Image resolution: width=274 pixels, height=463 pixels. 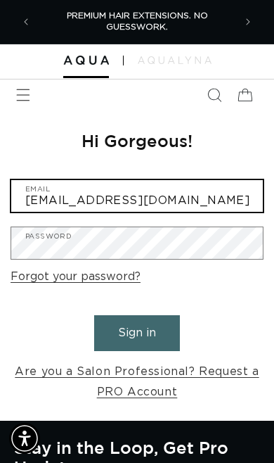 I want to click on summary: Menu, so click(x=23, y=95).